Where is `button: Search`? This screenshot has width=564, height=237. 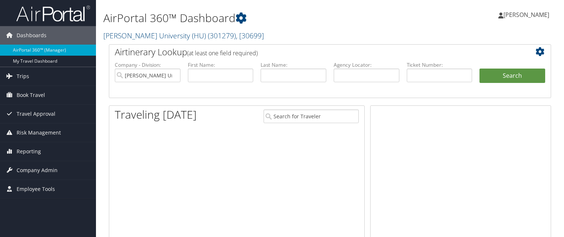
button: Search is located at coordinates (512, 76).